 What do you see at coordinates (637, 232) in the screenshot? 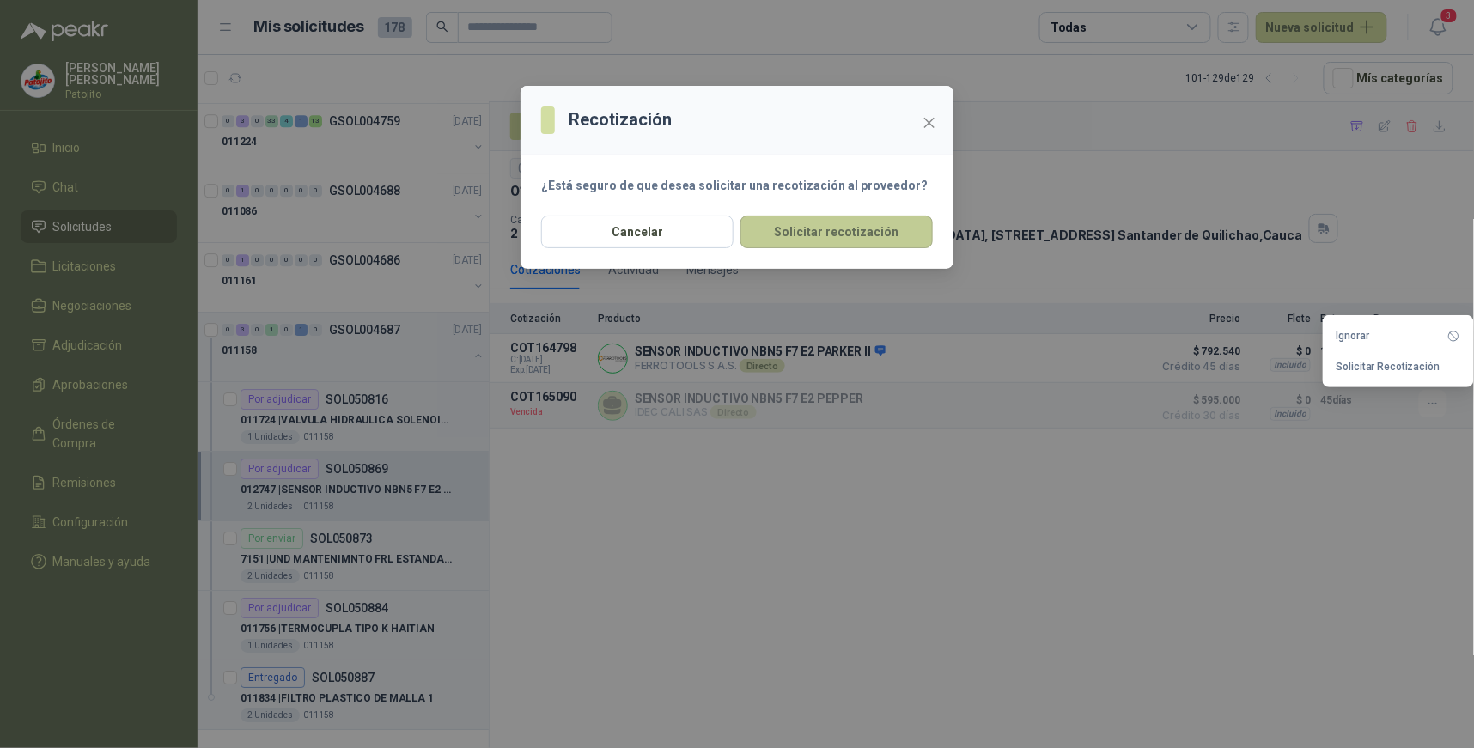
I see `button: Cancelar` at bounding box center [637, 232].